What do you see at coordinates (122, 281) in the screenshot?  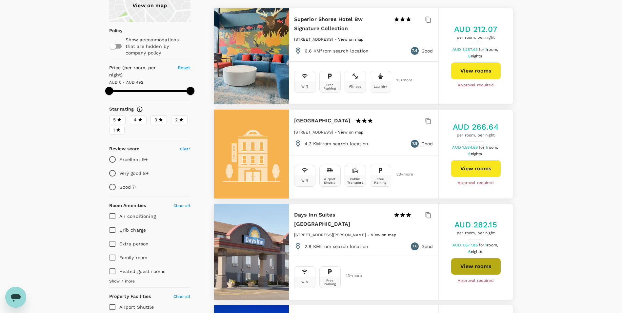 I see `span: Show 7 more` at bounding box center [122, 281].